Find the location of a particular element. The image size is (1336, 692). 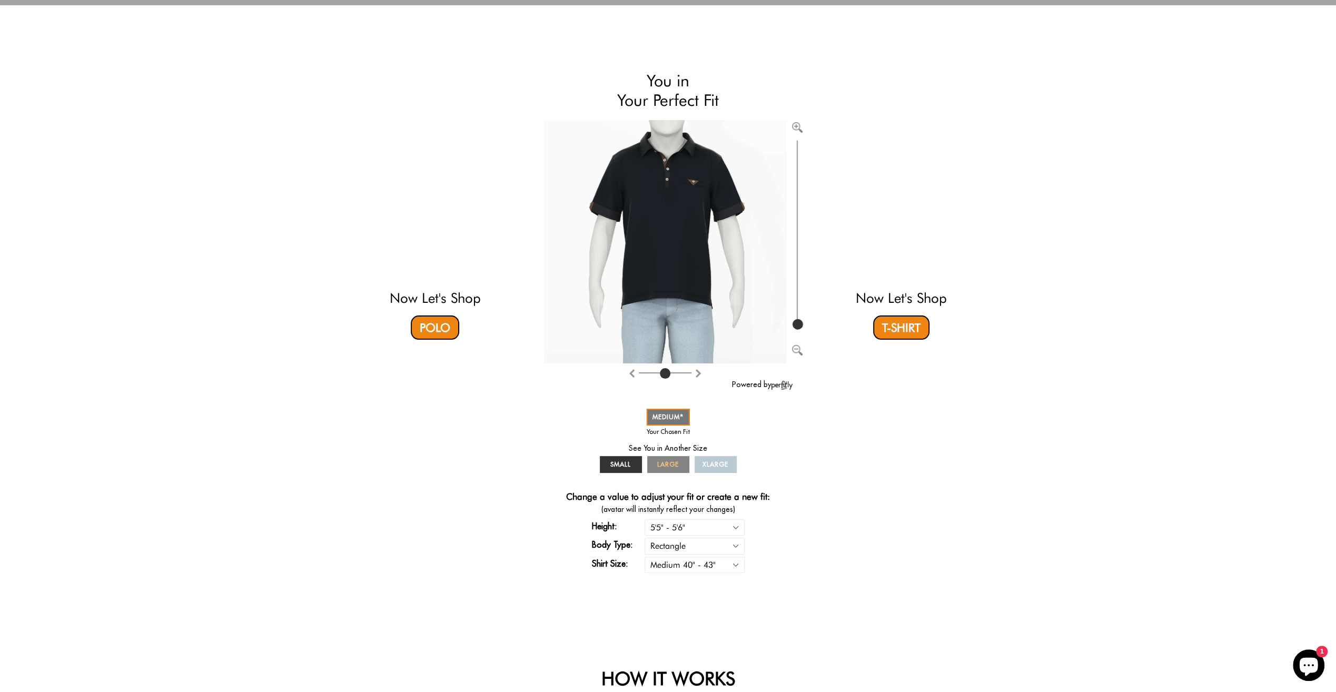

a: SMALL is located at coordinates (621, 465).